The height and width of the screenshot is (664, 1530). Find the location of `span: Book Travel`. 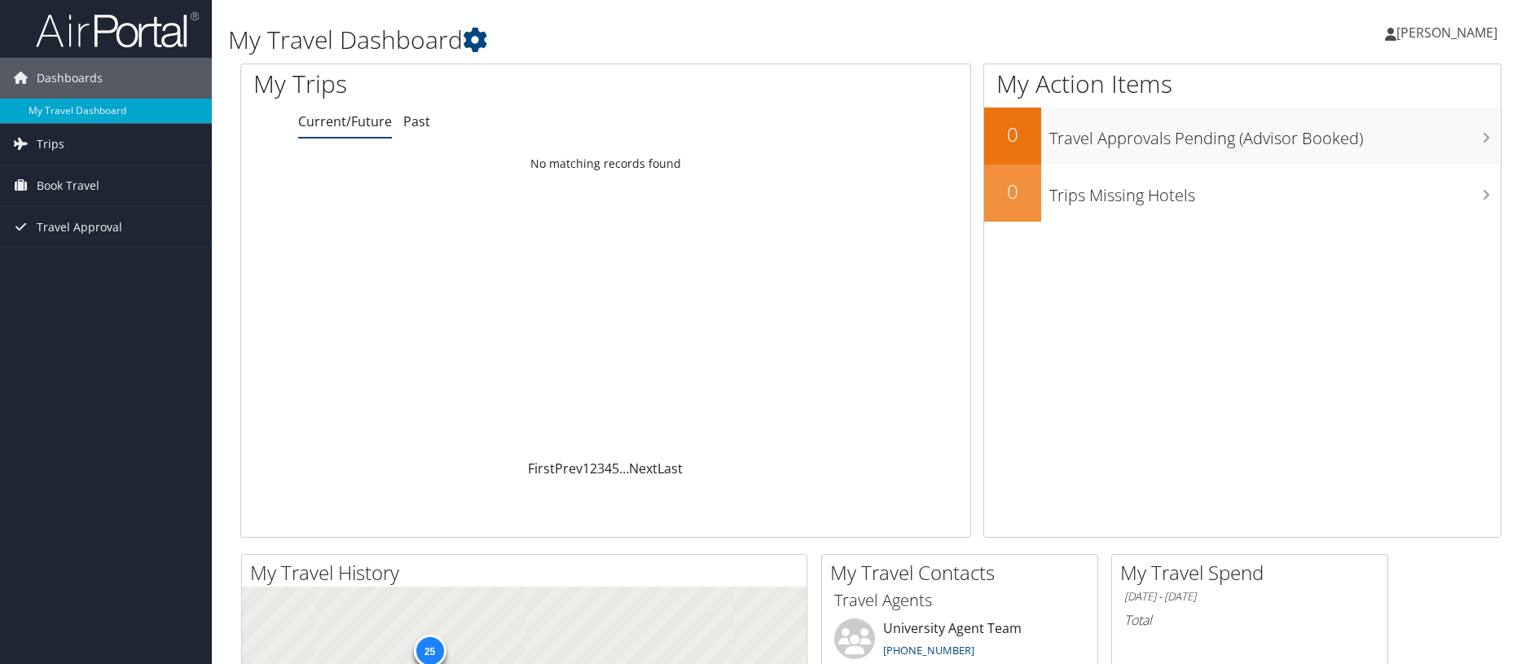

span: Book Travel is located at coordinates (68, 186).